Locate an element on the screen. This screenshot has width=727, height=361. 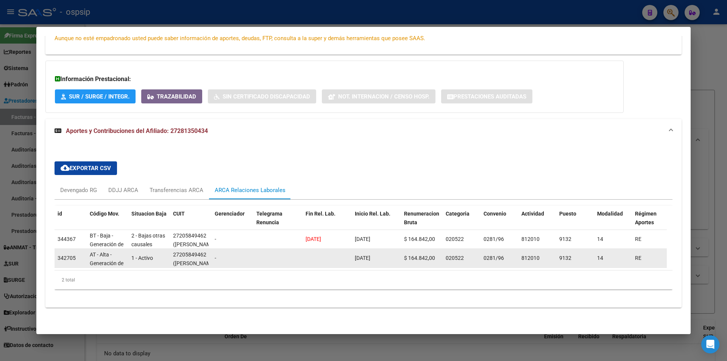
div: Aportes y Contribuciones del Afiliado: 27281350434 is located at coordinates (364, 225).